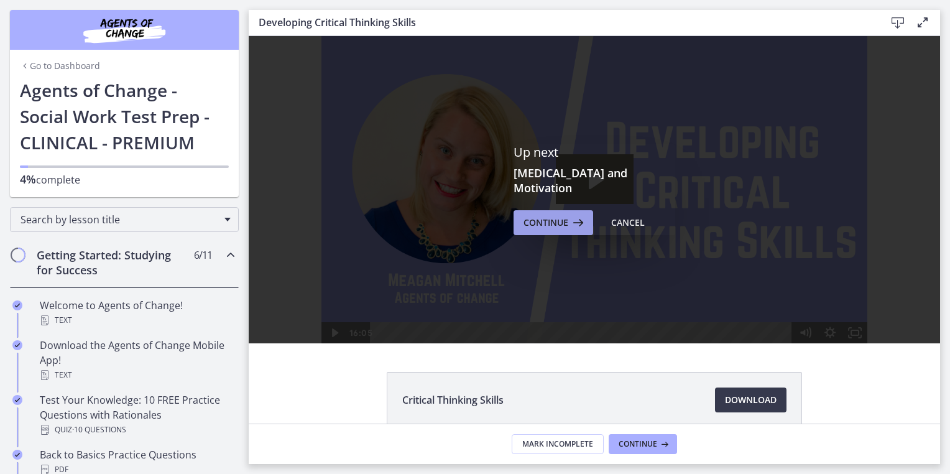 This screenshot has width=950, height=474. Describe the element at coordinates (606, 296) in the screenshot. I see `button: Fullscreen` at that location.